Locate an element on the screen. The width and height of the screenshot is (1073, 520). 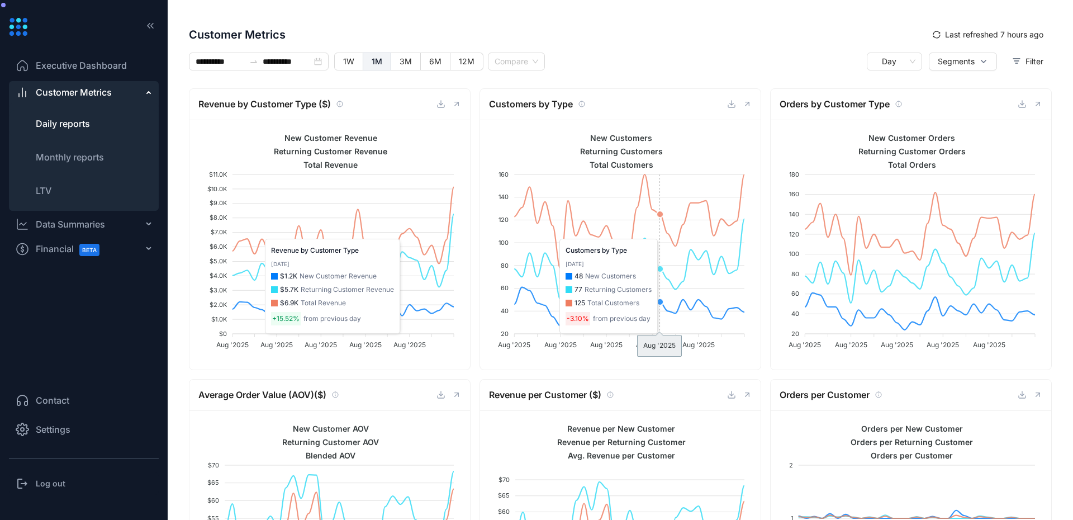
tspan: $11.0K is located at coordinates (218, 174).